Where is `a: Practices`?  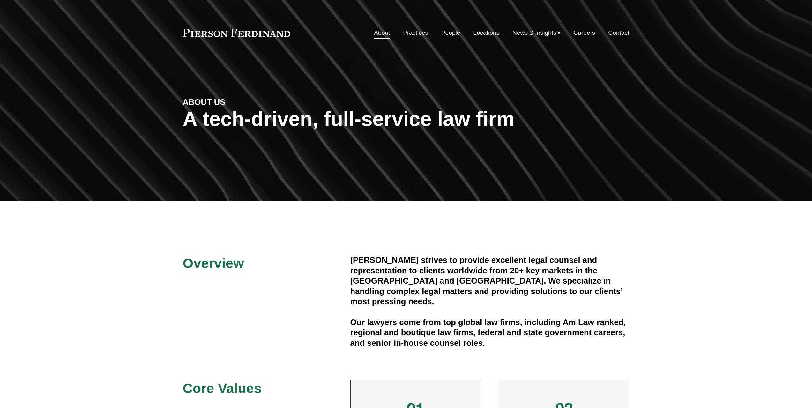 a: Practices is located at coordinates (415, 33).